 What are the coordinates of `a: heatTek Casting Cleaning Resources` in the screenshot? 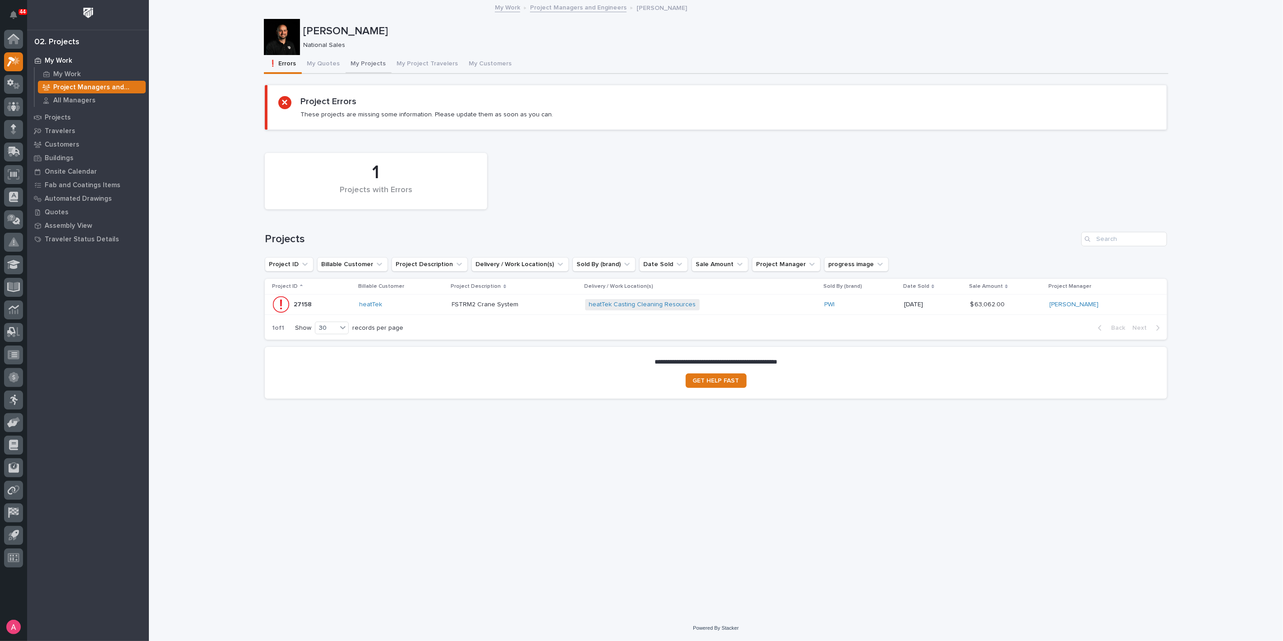 It's located at (642, 304).